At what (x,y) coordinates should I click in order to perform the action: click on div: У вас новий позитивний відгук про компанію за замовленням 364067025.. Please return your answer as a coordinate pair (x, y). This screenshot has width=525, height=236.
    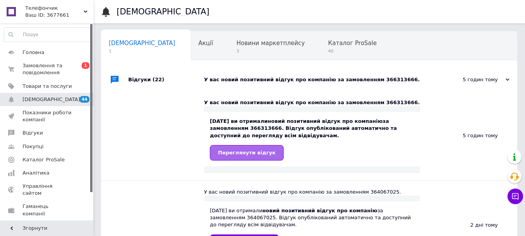
    Looking at the image, I should click on (312, 192).